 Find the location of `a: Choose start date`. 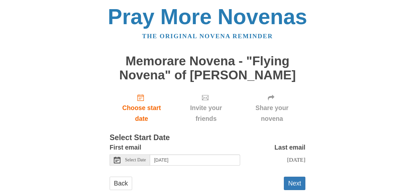

a: Choose start date is located at coordinates (142, 108).